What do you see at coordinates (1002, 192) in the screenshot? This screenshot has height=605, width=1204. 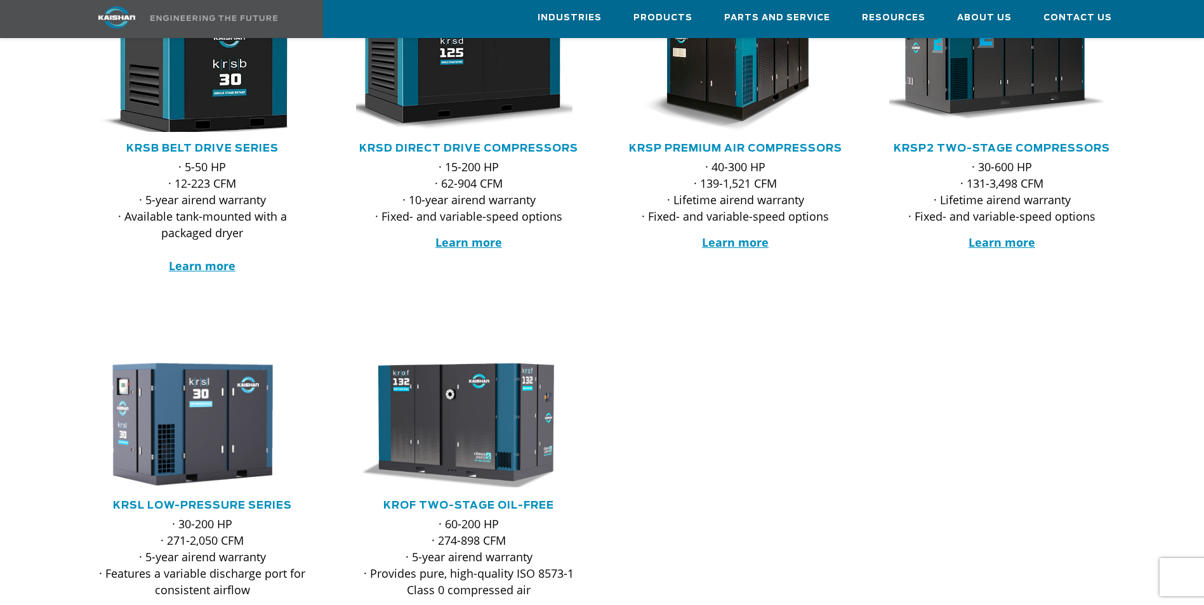 I see `p: · 30-600 HP · 131-3,498 CFM · Lifetime airend warranty · Fixed- and variable-speed options` at bounding box center [1002, 192].